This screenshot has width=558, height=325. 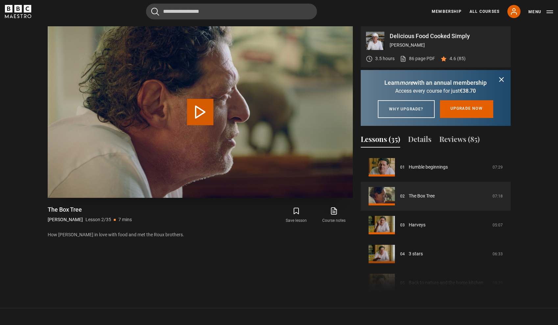 I want to click on button: Save lesson, so click(x=296, y=215).